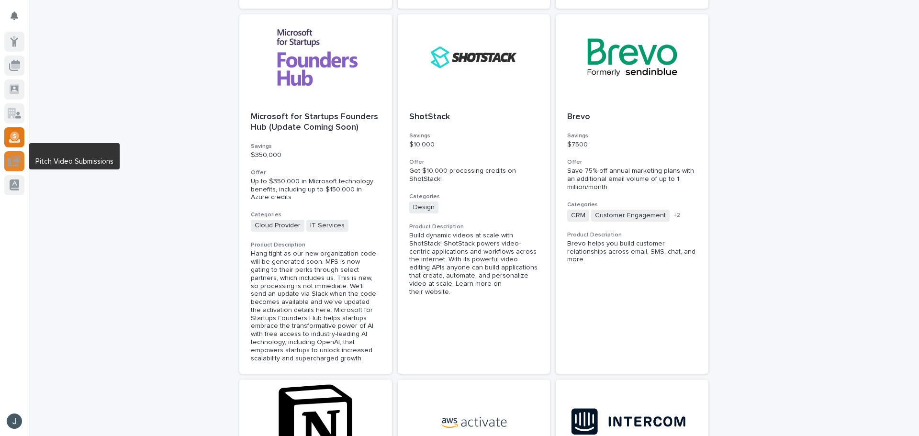 Image resolution: width=919 pixels, height=436 pixels. What do you see at coordinates (578, 215) in the screenshot?
I see `span: CRM` at bounding box center [578, 215].